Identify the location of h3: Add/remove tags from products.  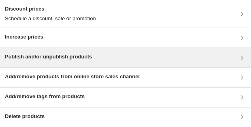
(45, 96).